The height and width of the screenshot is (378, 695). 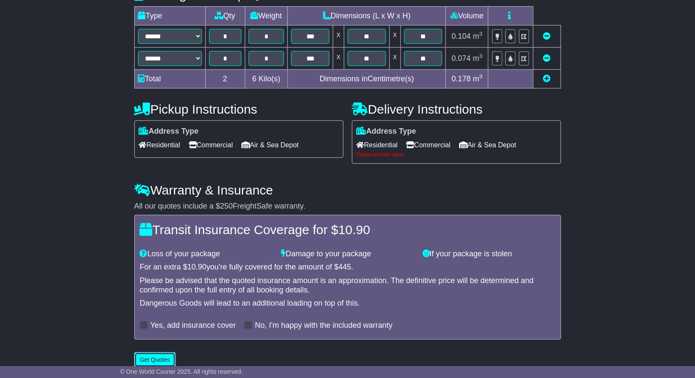 What do you see at coordinates (348, 267) in the screenshot?
I see `div: For an extra $ you're fully covered for the amount of $ .` at bounding box center [348, 267].